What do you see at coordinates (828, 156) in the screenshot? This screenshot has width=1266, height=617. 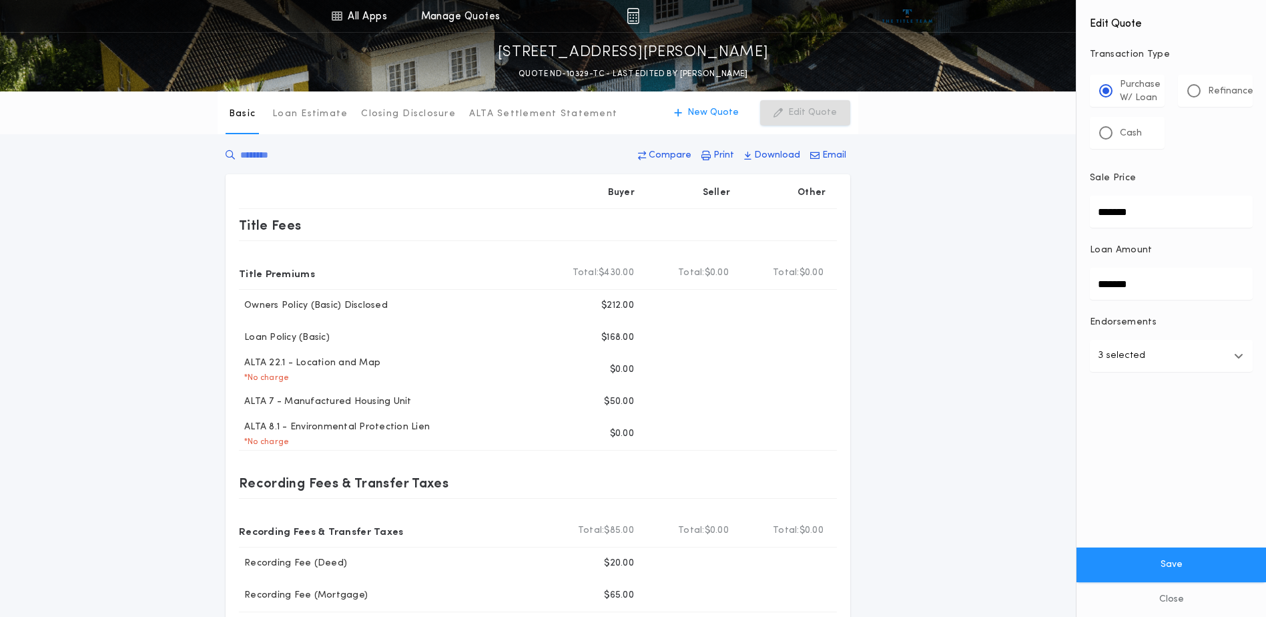 I see `button: Email` at bounding box center [828, 156].